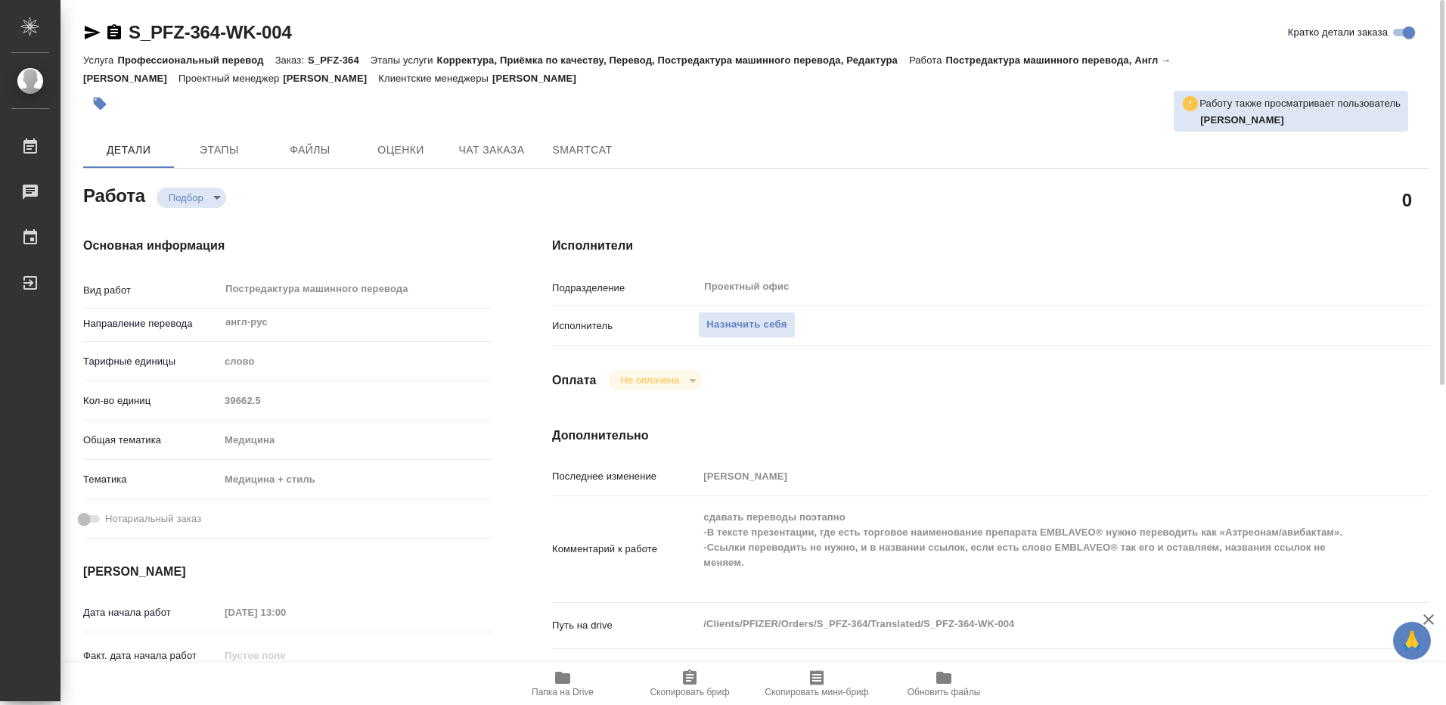 Image resolution: width=1446 pixels, height=705 pixels. Describe the element at coordinates (991, 246) in the screenshot. I see `h4: Исполнители` at that location.